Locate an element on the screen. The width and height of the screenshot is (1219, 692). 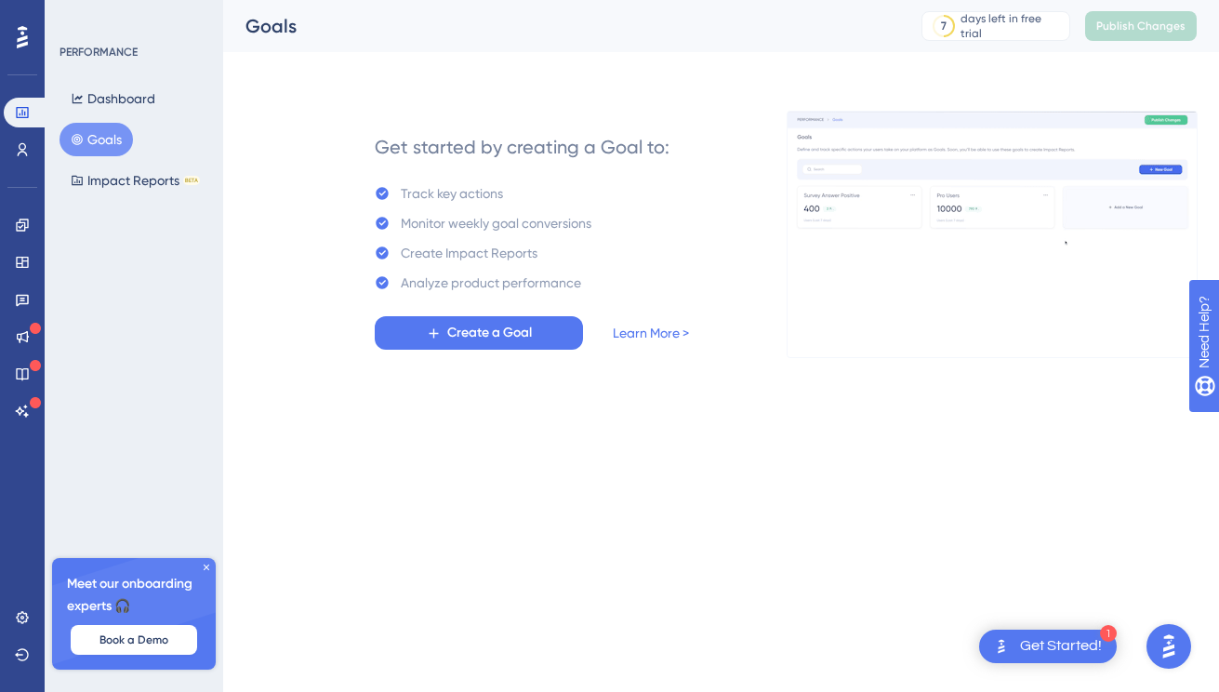
div: 1 is located at coordinates (1108, 633).